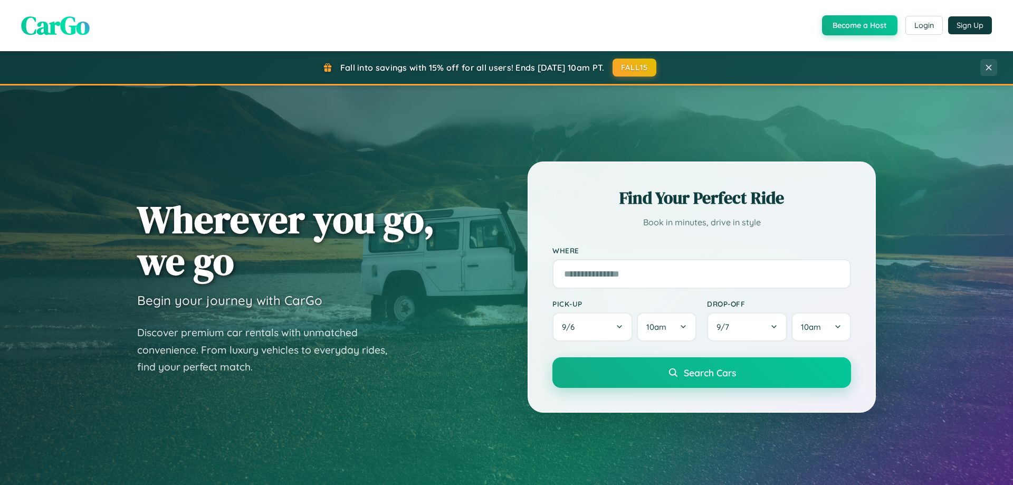  I want to click on p: Discover premium car rentals with unmatched convenience. From luxury vehicles to everyday rides, ..., so click(269, 350).